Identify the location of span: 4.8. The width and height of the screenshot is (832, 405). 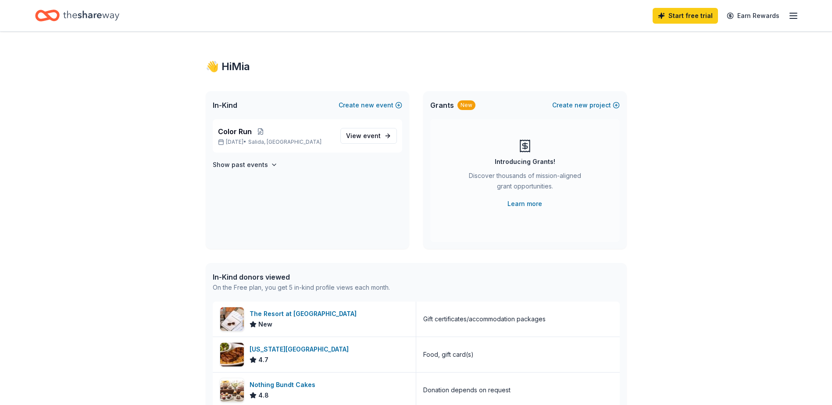
(263, 395).